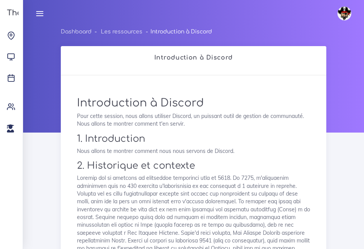 Image resolution: width=364 pixels, height=249 pixels. What do you see at coordinates (193, 151) in the screenshot?
I see `p: Nous allons te montrer comment nous nous servons de Discord.` at bounding box center [193, 151].